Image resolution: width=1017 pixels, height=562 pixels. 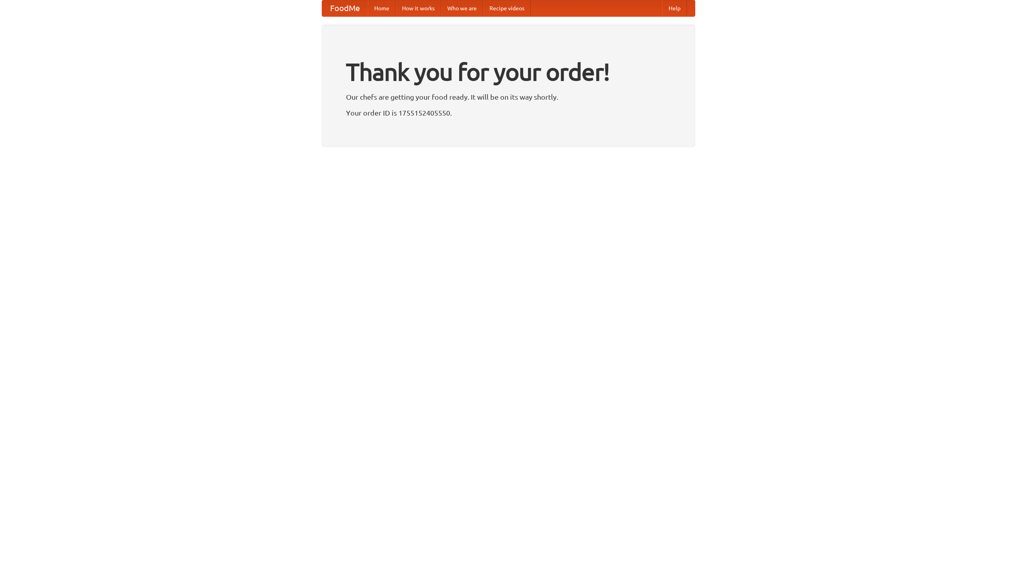 What do you see at coordinates (507, 8) in the screenshot?
I see `a: Recipe videos` at bounding box center [507, 8].